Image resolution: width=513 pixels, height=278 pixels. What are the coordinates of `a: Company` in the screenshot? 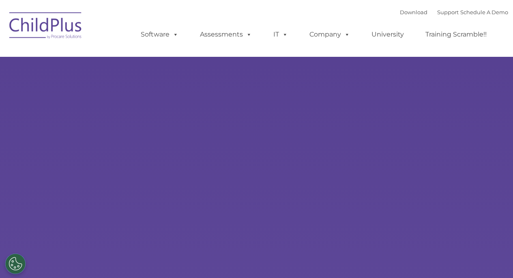 It's located at (330, 34).